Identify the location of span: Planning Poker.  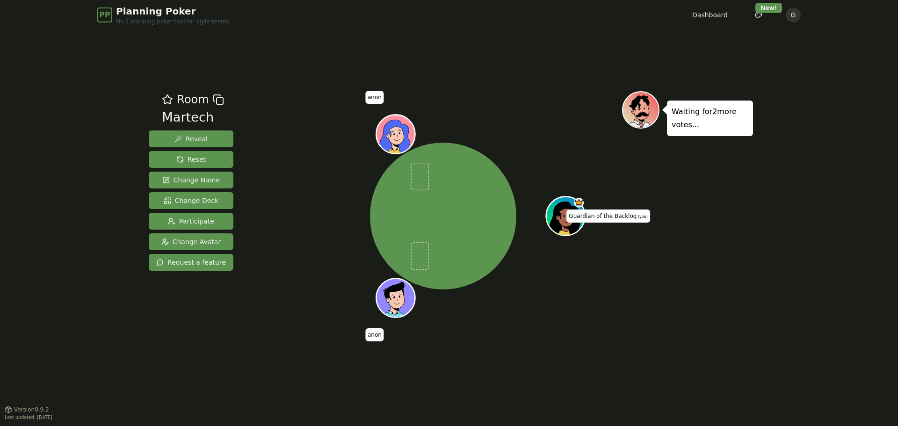
(172, 11).